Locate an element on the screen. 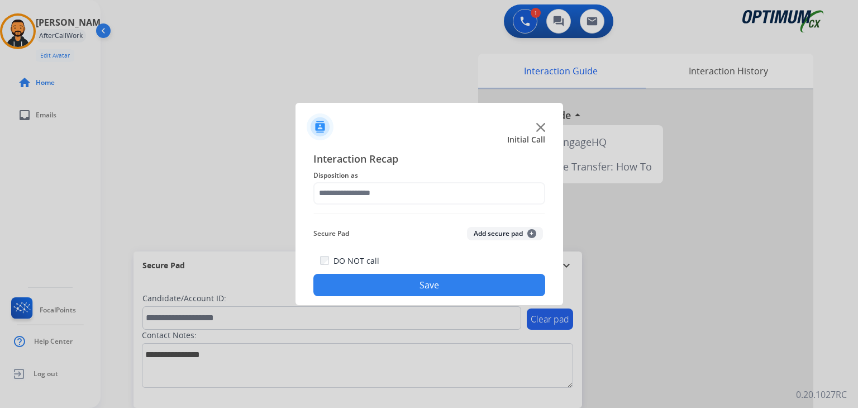 Image resolution: width=858 pixels, height=408 pixels. img: contactIcon is located at coordinates (320, 127).